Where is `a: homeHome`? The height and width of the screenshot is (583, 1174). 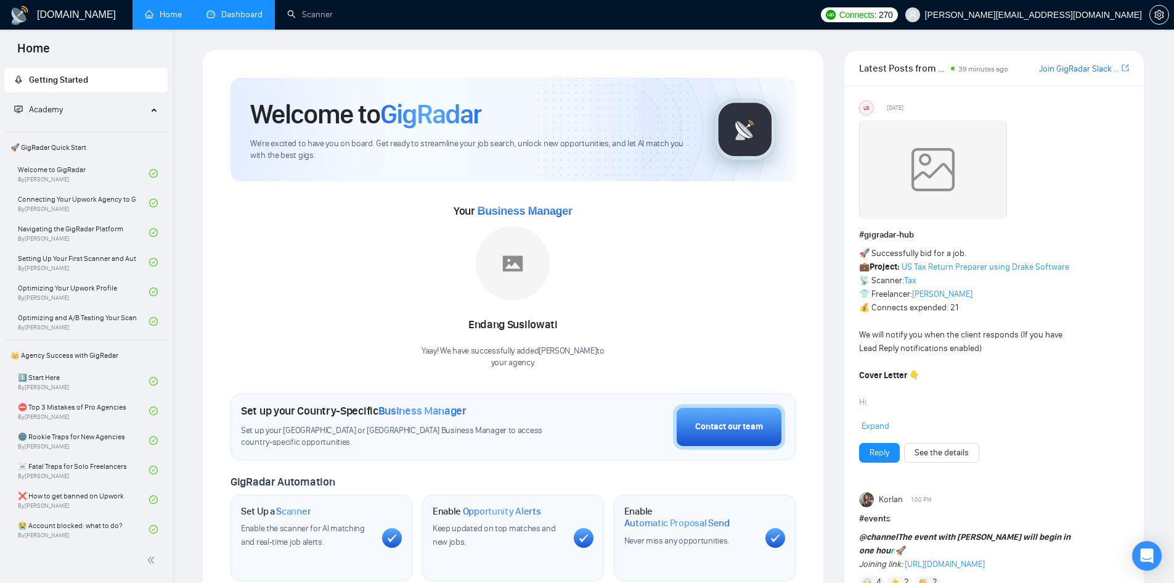
a: homeHome is located at coordinates (163, 14).